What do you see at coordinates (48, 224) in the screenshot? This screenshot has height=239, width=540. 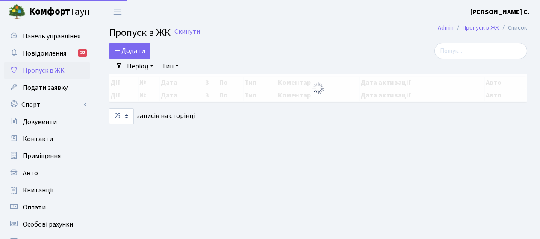 I see `span: Особові рахунки` at bounding box center [48, 224].